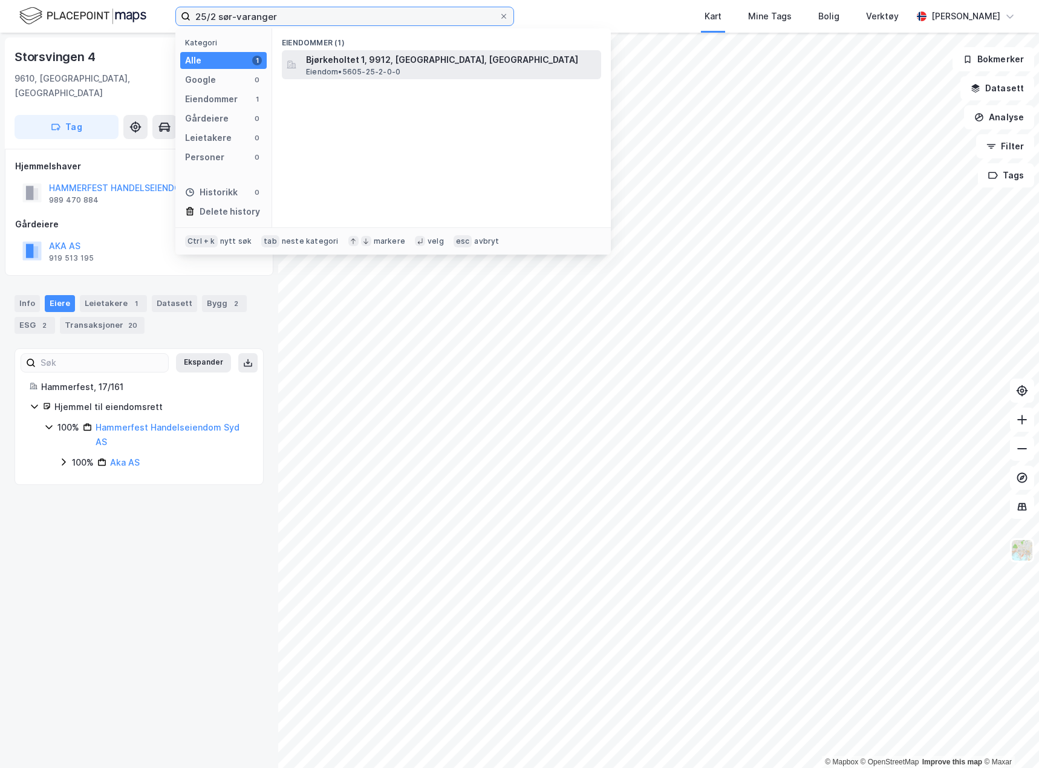  Describe the element at coordinates (83, 16) in the screenshot. I see `img: logo.f888ab2527a4732fd821a326f86c7f29.svg` at that location.